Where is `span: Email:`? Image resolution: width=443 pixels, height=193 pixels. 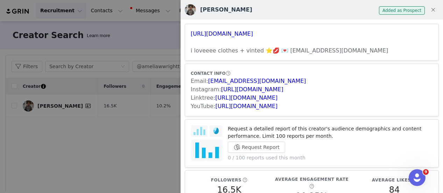 span: Email: is located at coordinates (200, 81).